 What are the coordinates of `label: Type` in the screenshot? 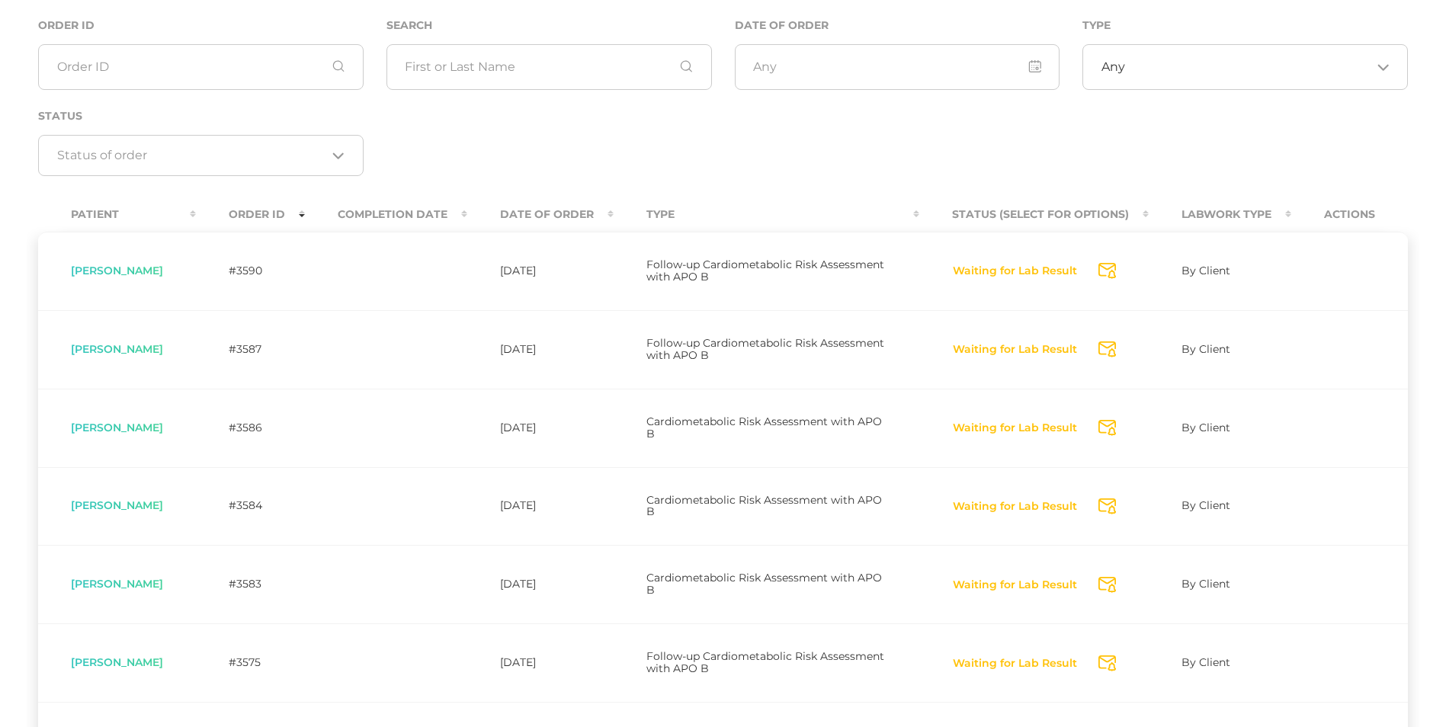 It's located at (1096, 25).